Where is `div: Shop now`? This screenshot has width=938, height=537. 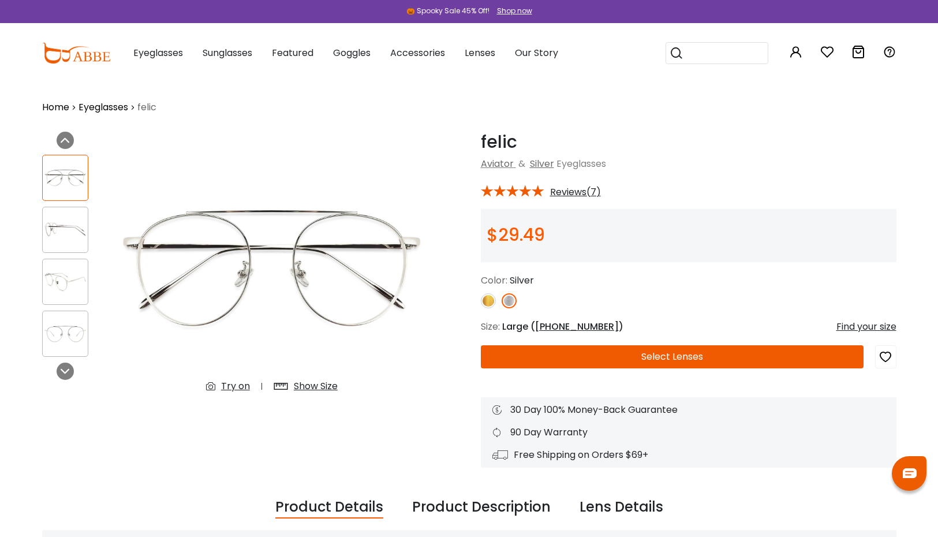 div: Shop now is located at coordinates (514, 11).